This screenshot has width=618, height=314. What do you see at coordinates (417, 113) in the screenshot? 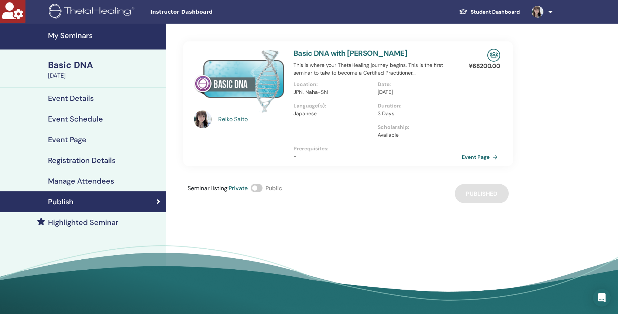
I see `p: 3 Days` at bounding box center [417, 113].